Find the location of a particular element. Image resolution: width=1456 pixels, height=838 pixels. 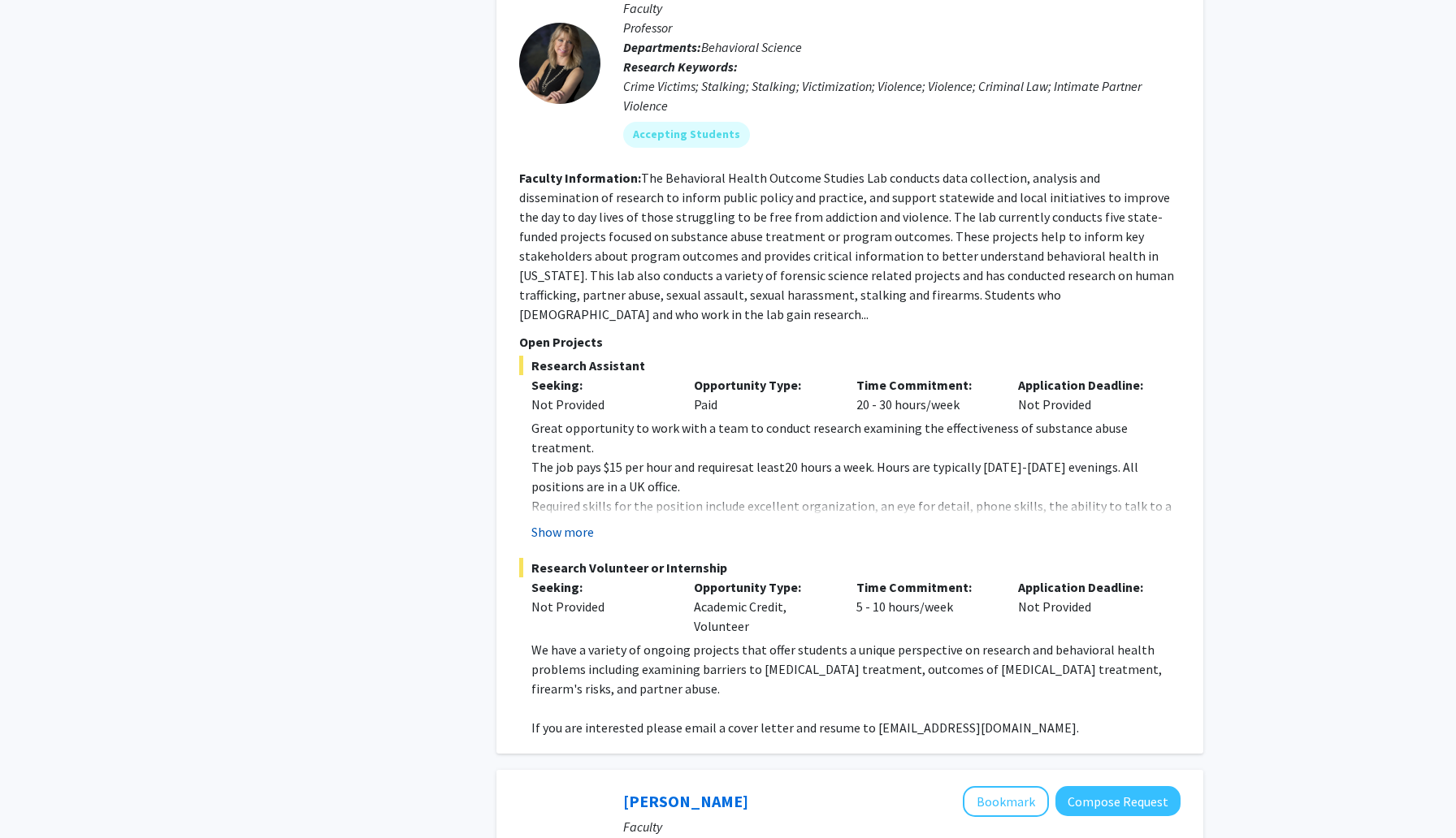

p: We have a variety of ongoing projects that offer students a unique perspective on research and be... is located at coordinates (856, 670).